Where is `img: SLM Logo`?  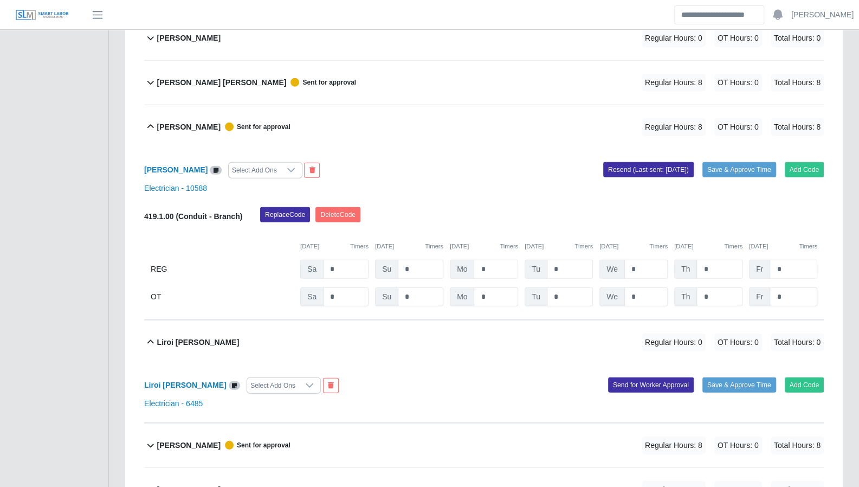 img: SLM Logo is located at coordinates (42, 15).